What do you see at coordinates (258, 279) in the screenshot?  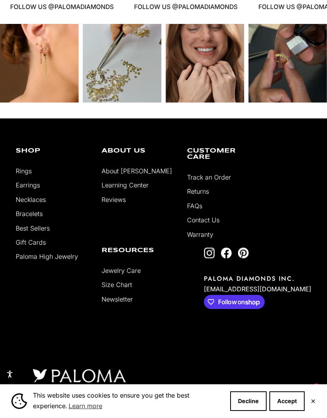 I see `p: PALOMA DIAMONDS INC.` at bounding box center [258, 279].